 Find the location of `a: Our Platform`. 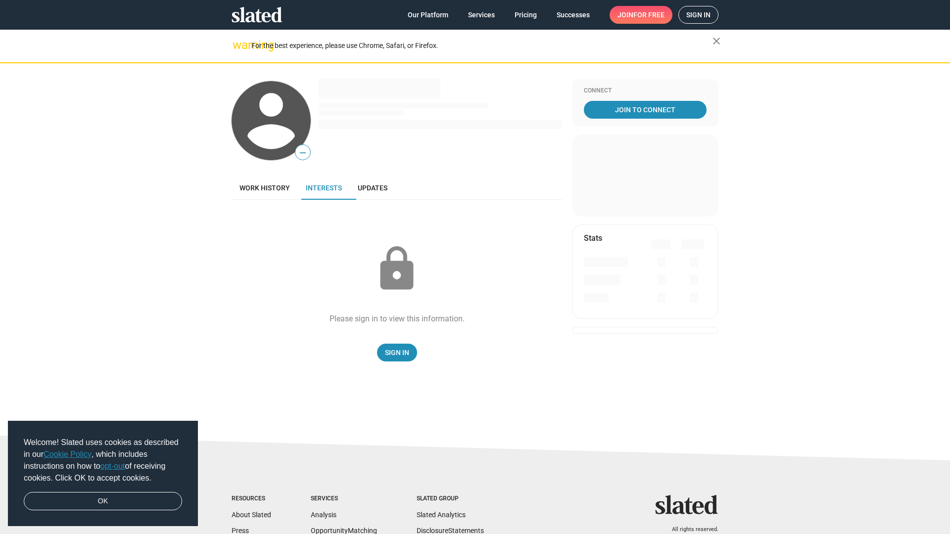

a: Our Platform is located at coordinates (428, 15).